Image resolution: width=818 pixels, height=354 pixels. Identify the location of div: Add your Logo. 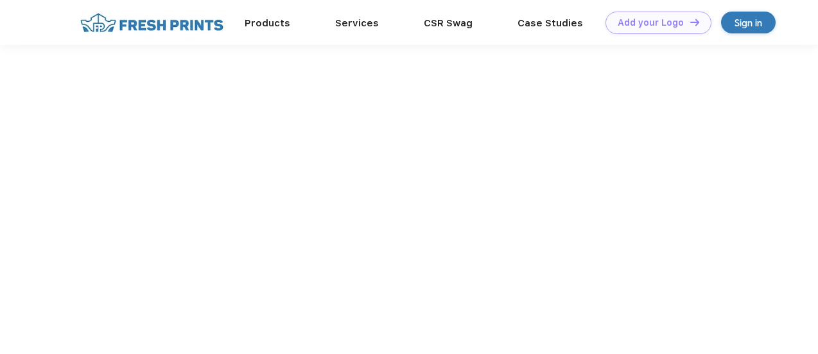
(651, 22).